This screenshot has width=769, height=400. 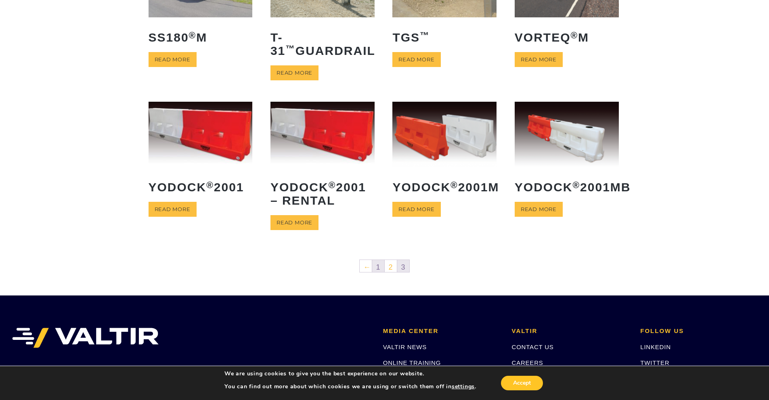 I want to click on a: Read more about “T-31™ Guardrail”, so click(x=294, y=73).